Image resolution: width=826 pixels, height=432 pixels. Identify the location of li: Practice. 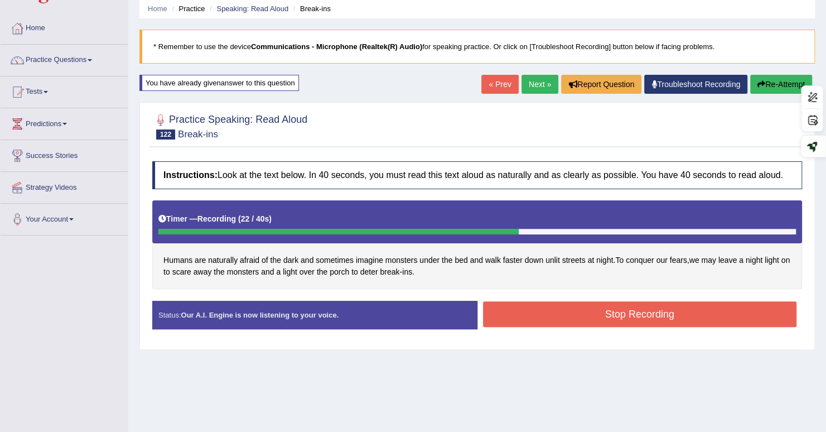
(187, 8).